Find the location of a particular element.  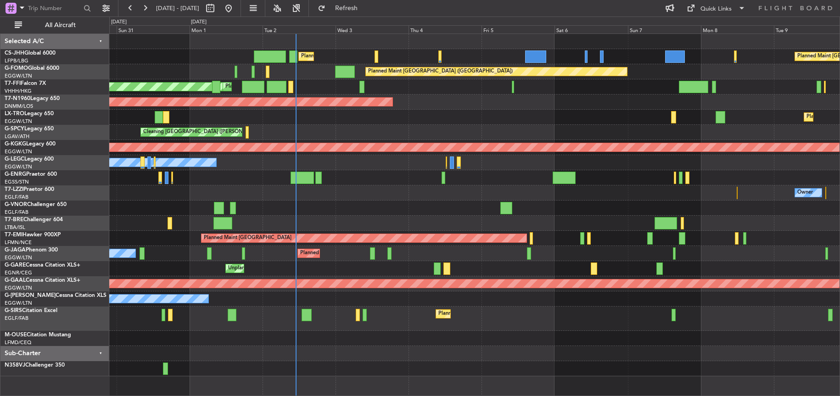

div: Sun 31 is located at coordinates (153, 29).